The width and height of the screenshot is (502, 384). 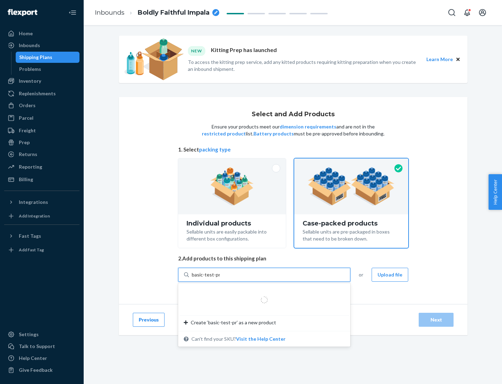 I want to click on div: Home, so click(x=26, y=33).